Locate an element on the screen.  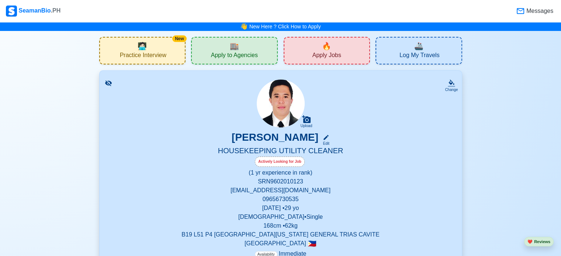
p: (1 yr experience in rank) is located at coordinates (281, 173).